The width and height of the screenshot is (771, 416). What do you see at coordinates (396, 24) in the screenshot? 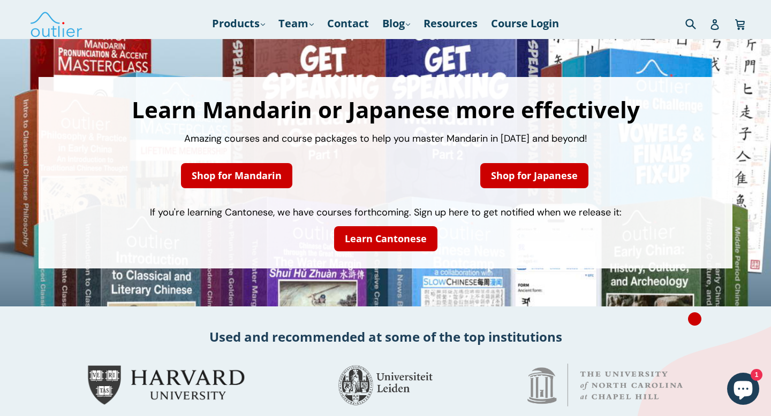
I see `a: Blog` at bounding box center [396, 24].